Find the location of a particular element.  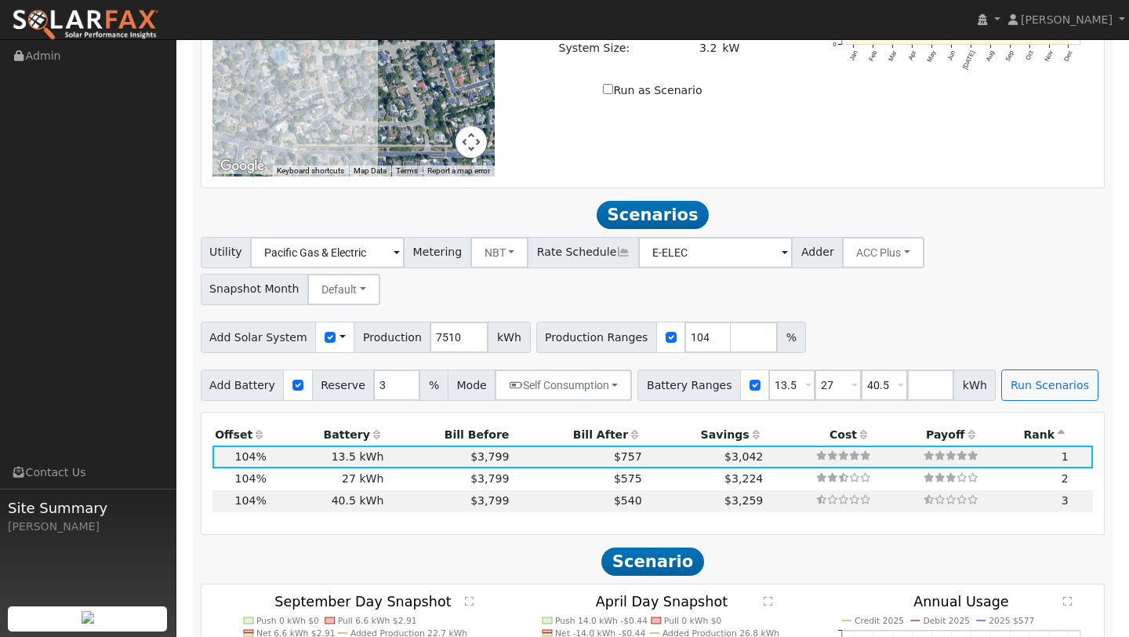

button: Map camera controls is located at coordinates (471, 142).